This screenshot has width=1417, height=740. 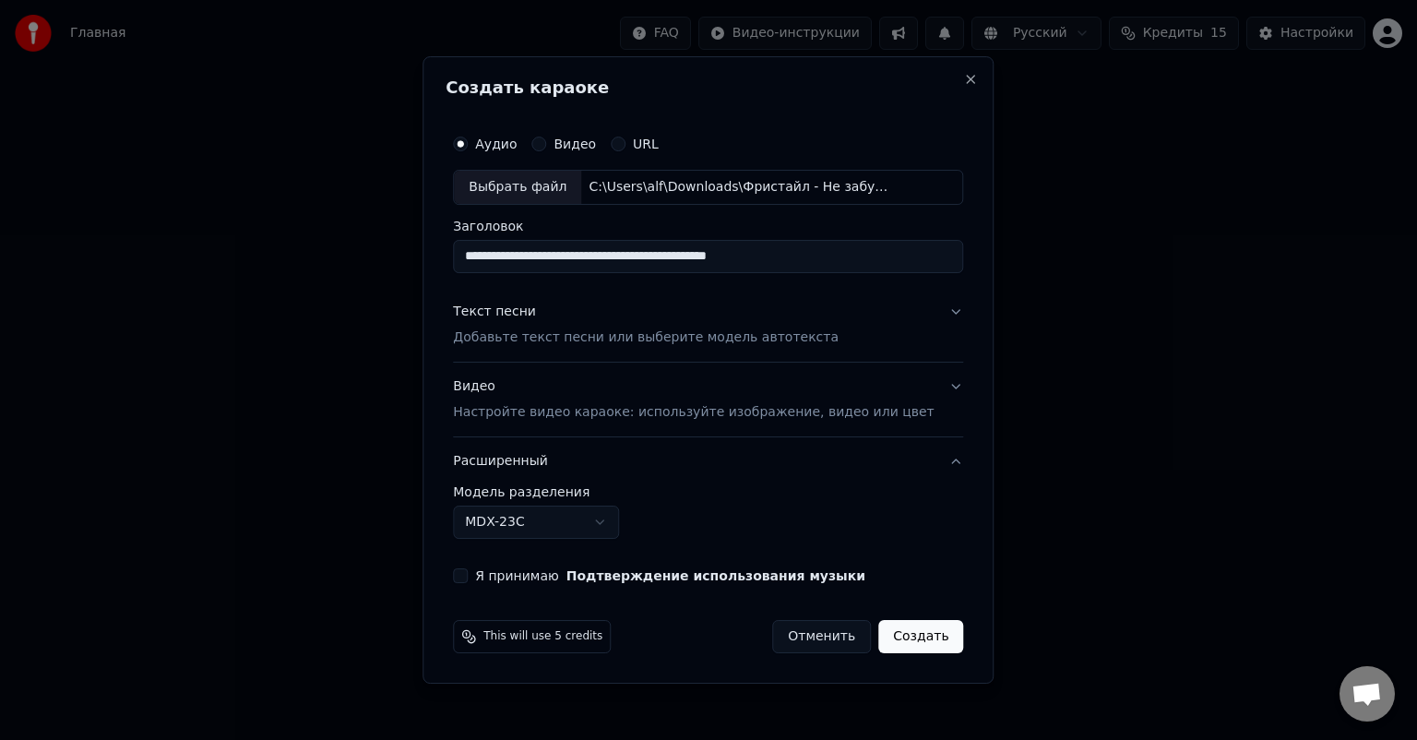 What do you see at coordinates (494, 312) in the screenshot?
I see `div: Текст песни` at bounding box center [494, 312].